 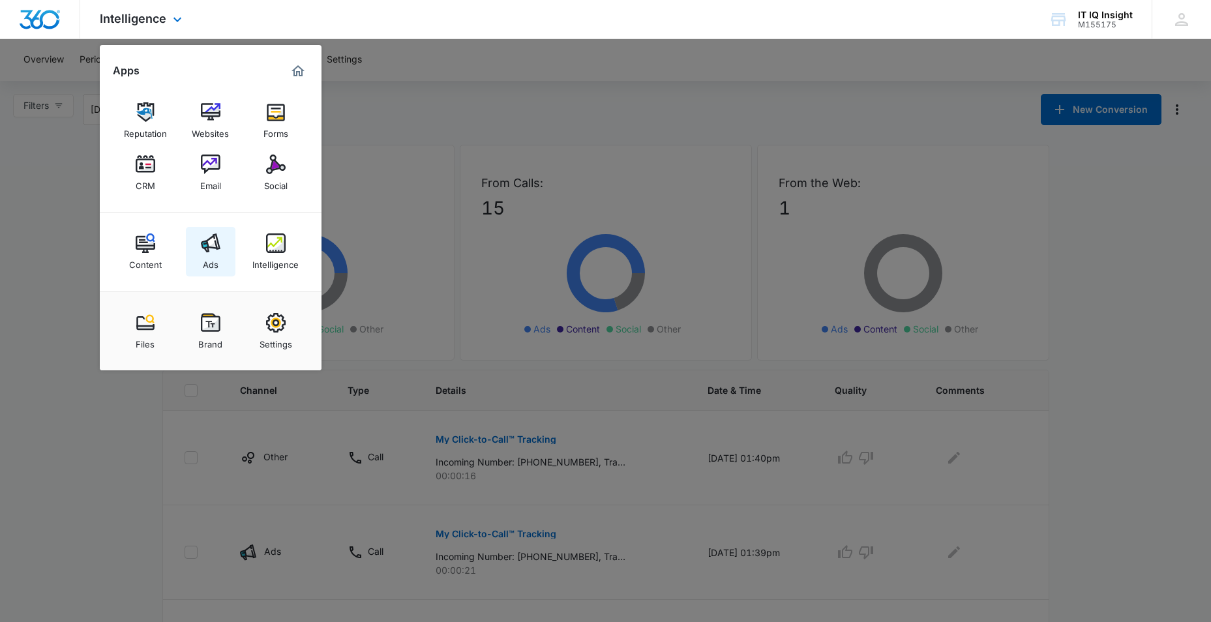 What do you see at coordinates (145, 130) in the screenshot?
I see `div: Reputation` at bounding box center [145, 130].